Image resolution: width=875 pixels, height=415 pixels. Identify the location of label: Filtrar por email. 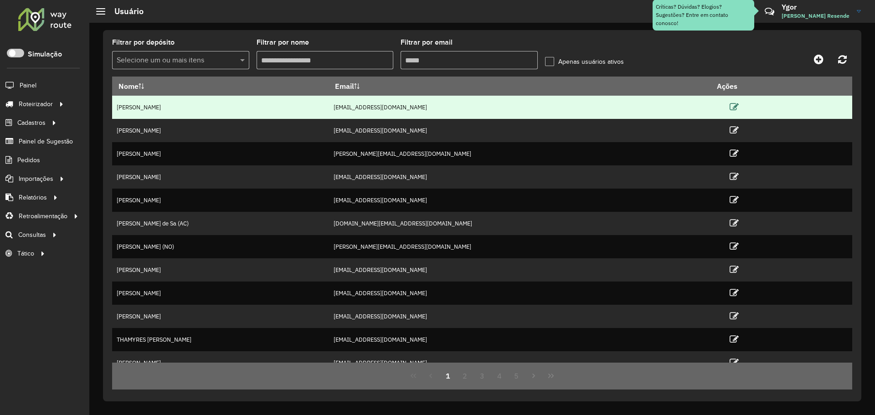
(426, 42).